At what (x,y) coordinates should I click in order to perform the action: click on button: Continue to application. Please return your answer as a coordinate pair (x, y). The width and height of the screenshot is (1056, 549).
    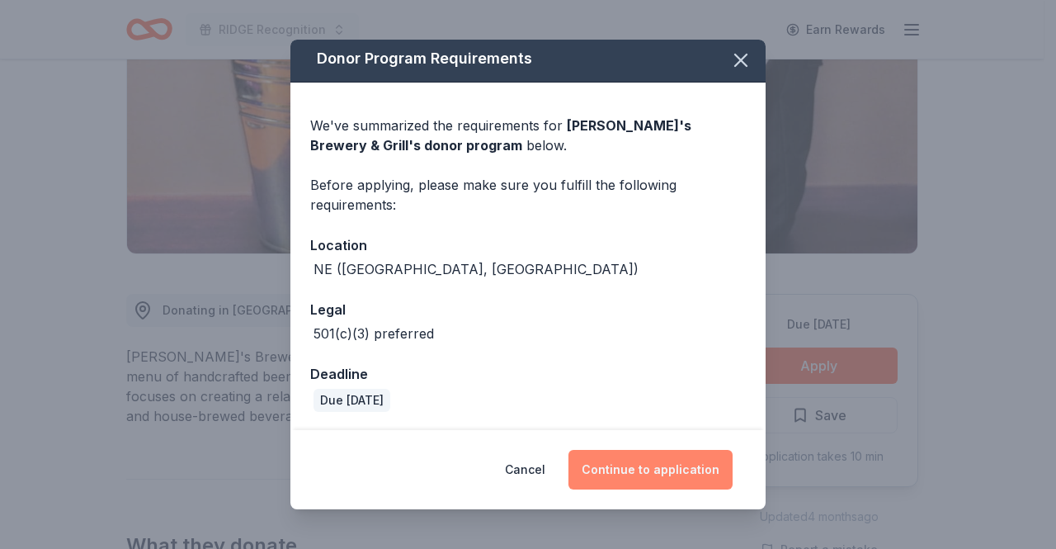
    Looking at the image, I should click on (650, 469).